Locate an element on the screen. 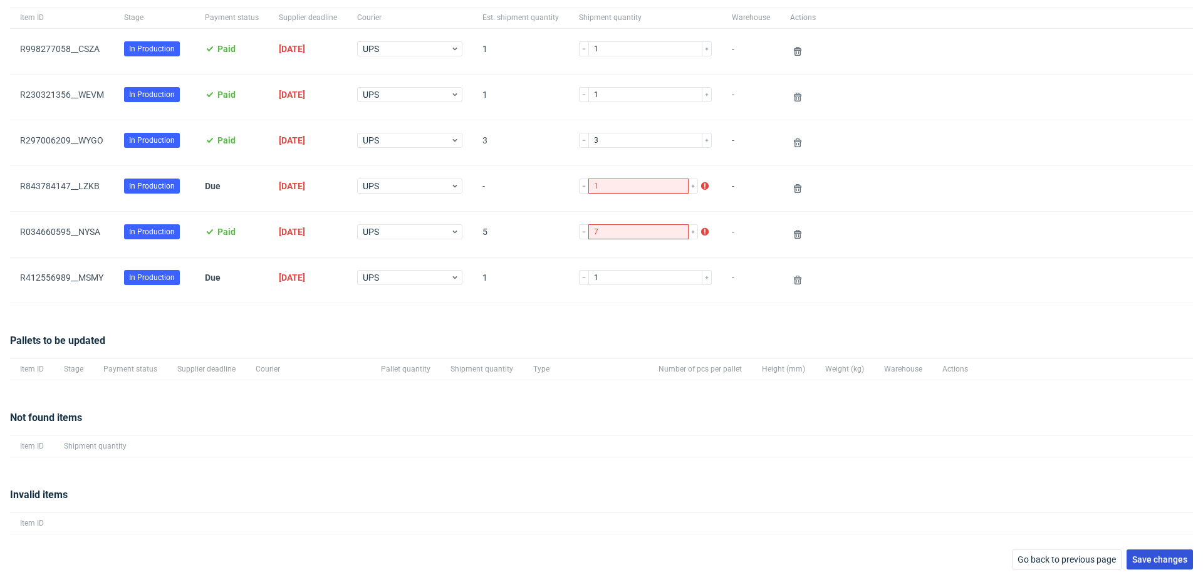  a: R843784147__LZKB is located at coordinates (60, 186).